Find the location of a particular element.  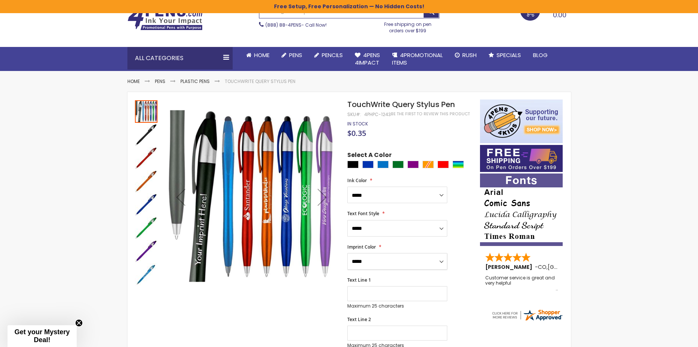

span: In stock is located at coordinates (358, 124).